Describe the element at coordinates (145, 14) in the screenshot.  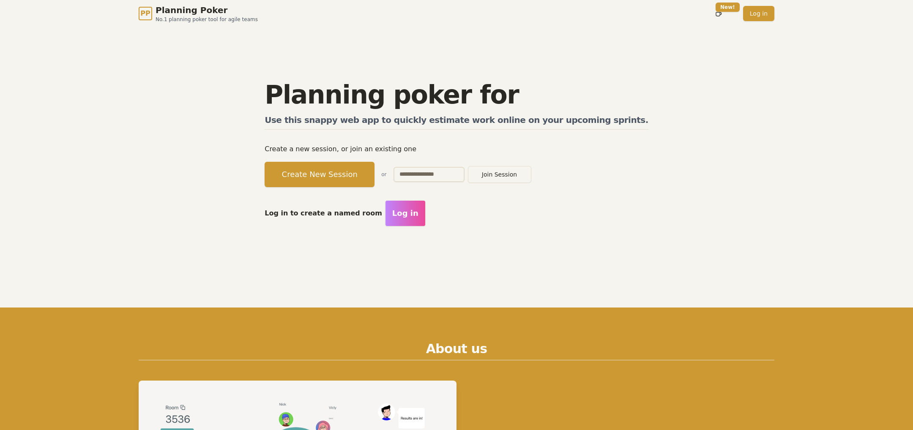
I see `span: PP` at that location.